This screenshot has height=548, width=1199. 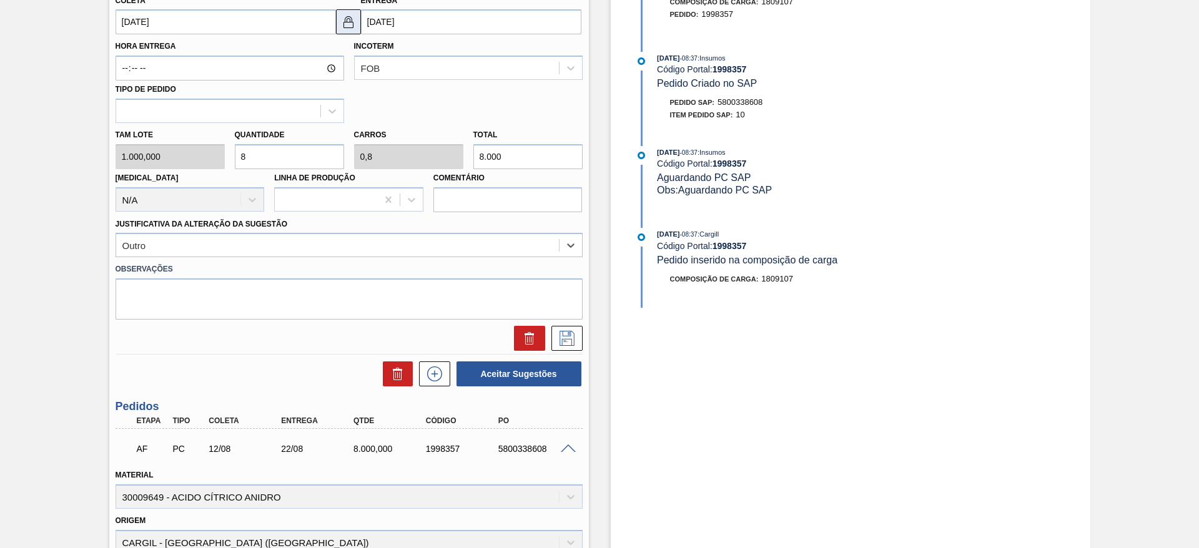 What do you see at coordinates (564, 338) in the screenshot?
I see `div: Salvar Sugestão` at bounding box center [564, 338].